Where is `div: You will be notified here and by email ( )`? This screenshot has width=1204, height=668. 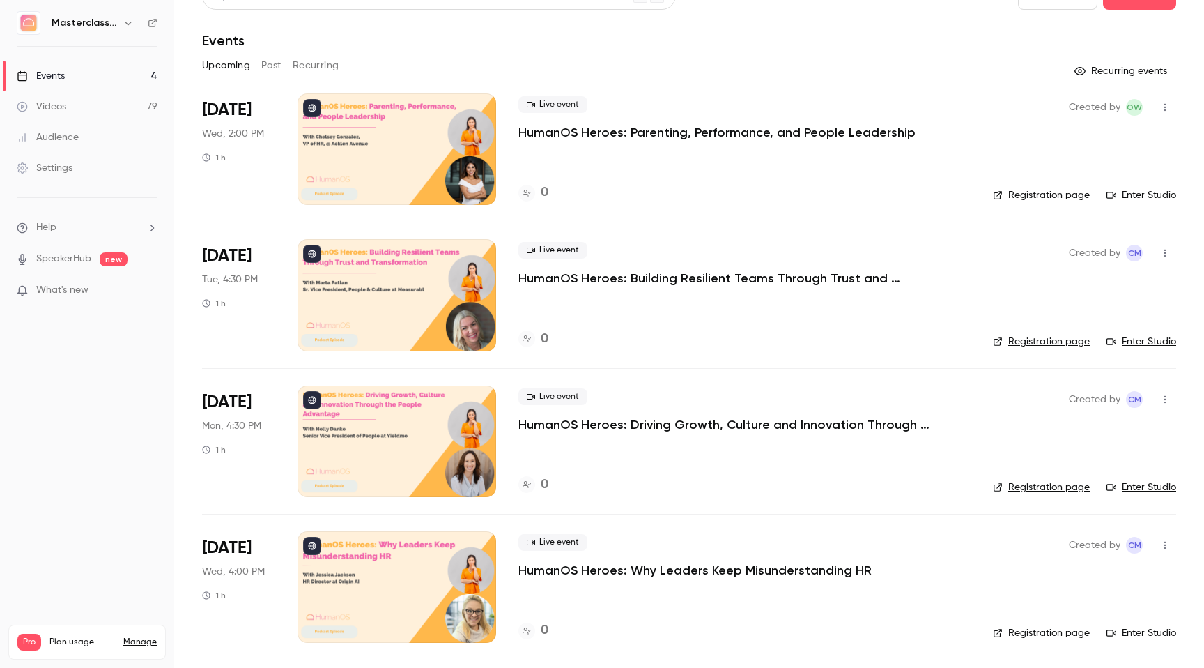 div: You will be notified here and by email ( ) is located at coordinates (120, 98).